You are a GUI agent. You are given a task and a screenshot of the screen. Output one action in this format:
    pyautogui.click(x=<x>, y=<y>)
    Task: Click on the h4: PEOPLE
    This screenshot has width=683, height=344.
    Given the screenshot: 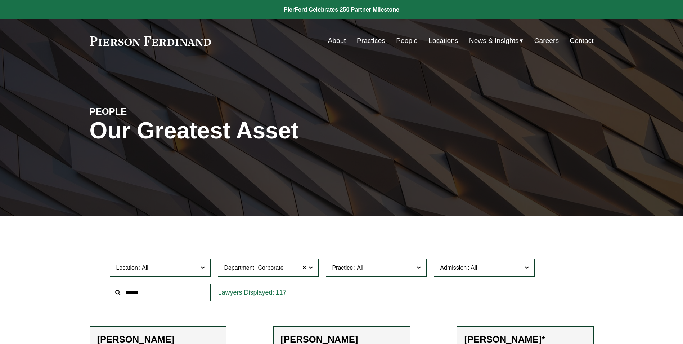 What is the action you would take?
    pyautogui.click(x=153, y=111)
    